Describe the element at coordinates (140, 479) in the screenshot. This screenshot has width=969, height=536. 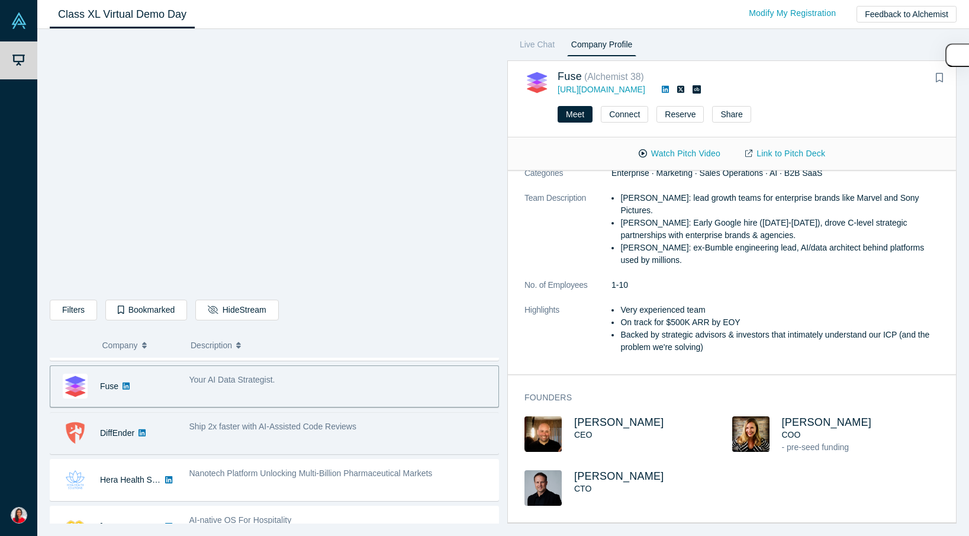
I see `a: Hera Health Solutions` at that location.